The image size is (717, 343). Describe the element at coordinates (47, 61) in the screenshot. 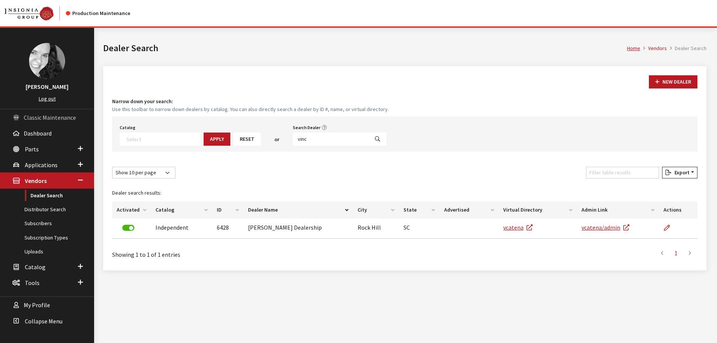

I see `img: Khrystal Dorton` at that location.